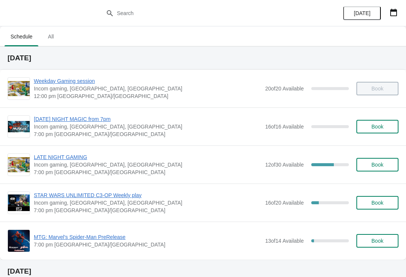 The height and width of the screenshot is (277, 406). Describe the element at coordinates (147, 195) in the screenshot. I see `span: STAR WARS UNLIMITED C3-OP Weekly play` at that location.